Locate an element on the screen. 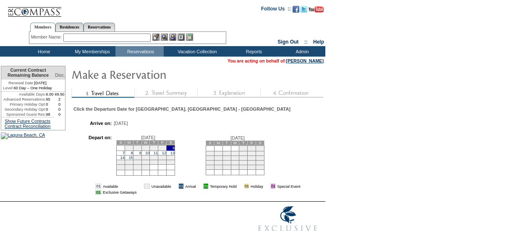 Image resolution: width=531 pixels, height=231 pixels. td: Exclusive Getaways is located at coordinates (120, 193).